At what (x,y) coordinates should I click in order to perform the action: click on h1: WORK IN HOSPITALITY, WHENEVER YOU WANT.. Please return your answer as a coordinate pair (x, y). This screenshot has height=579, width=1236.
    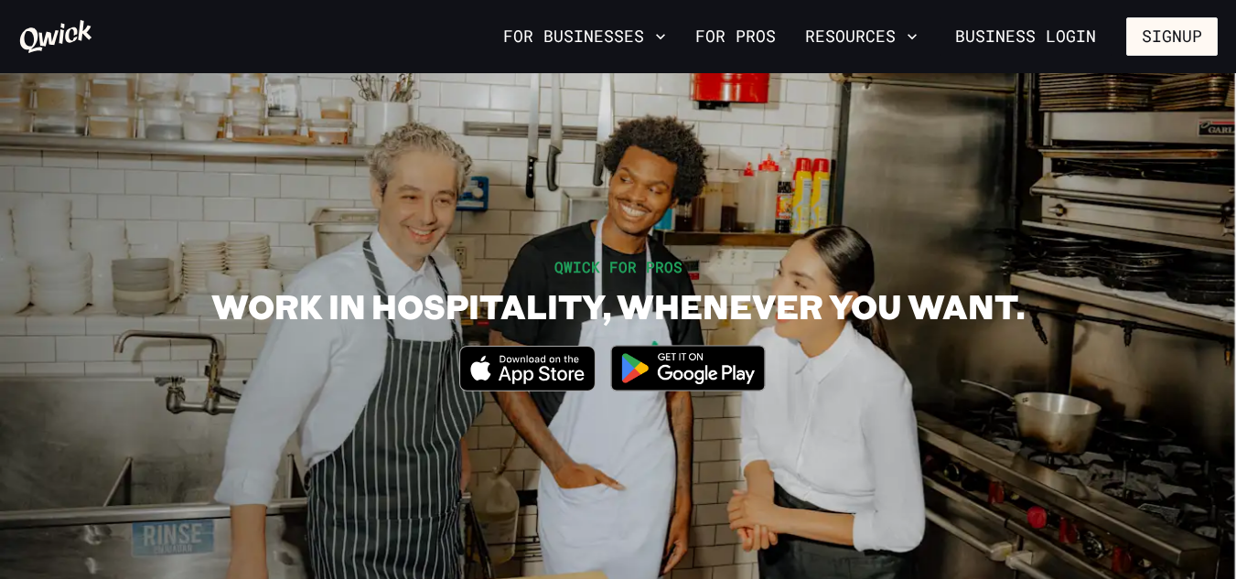
    Looking at the image, I should click on (618, 306).